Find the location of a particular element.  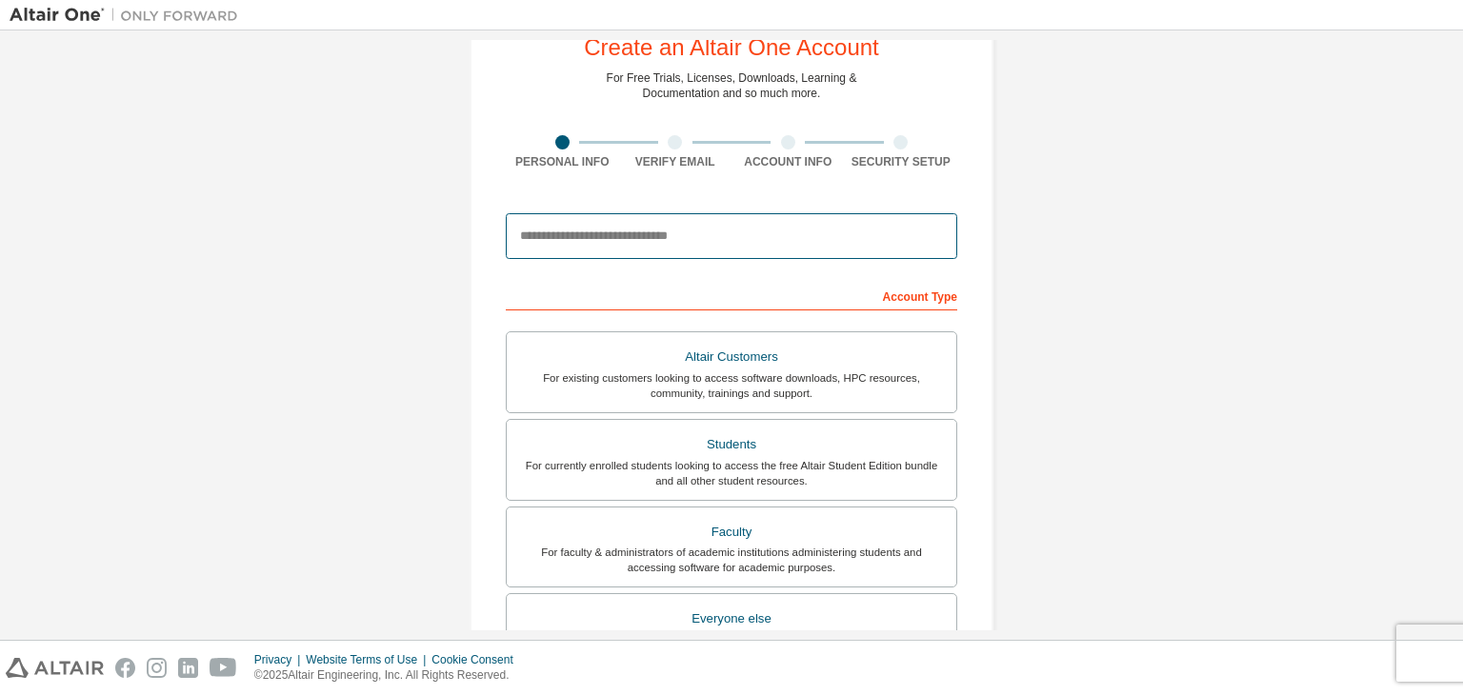

img: instagram.svg is located at coordinates (156, 667).